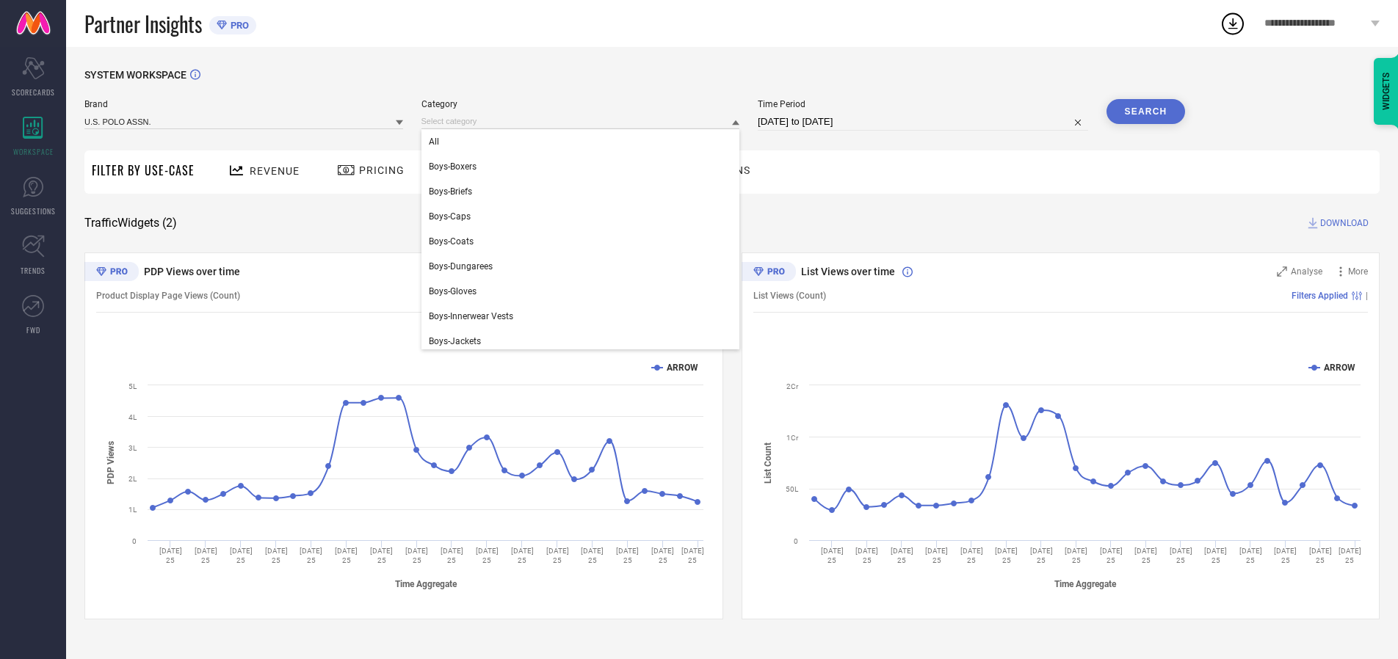  Describe the element at coordinates (1344, 223) in the screenshot. I see `span: DOWNLOAD` at that location.